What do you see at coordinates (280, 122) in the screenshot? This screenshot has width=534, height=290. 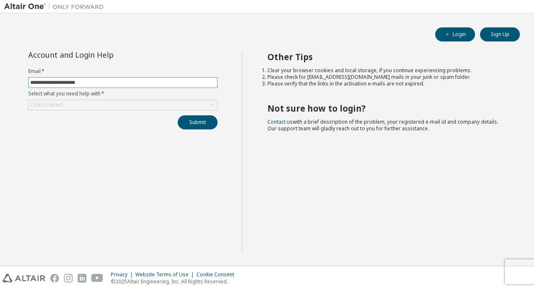 I see `a: Contact us` at bounding box center [280, 122].